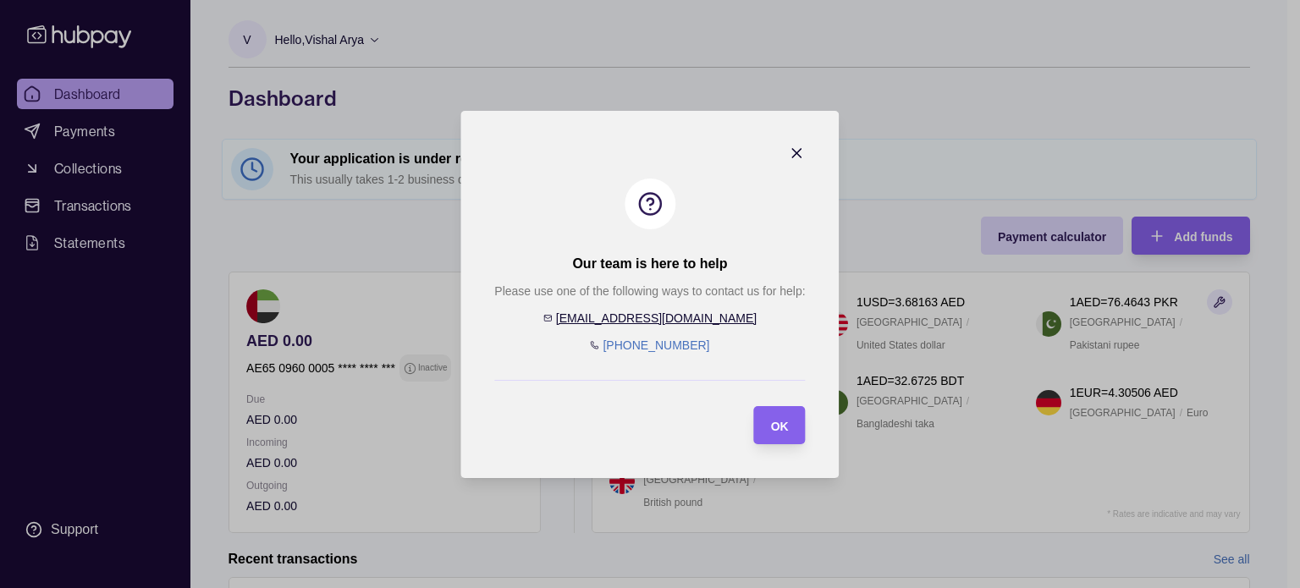  What do you see at coordinates (649, 264) in the screenshot?
I see `h2: Our team is here to help` at bounding box center [649, 264].